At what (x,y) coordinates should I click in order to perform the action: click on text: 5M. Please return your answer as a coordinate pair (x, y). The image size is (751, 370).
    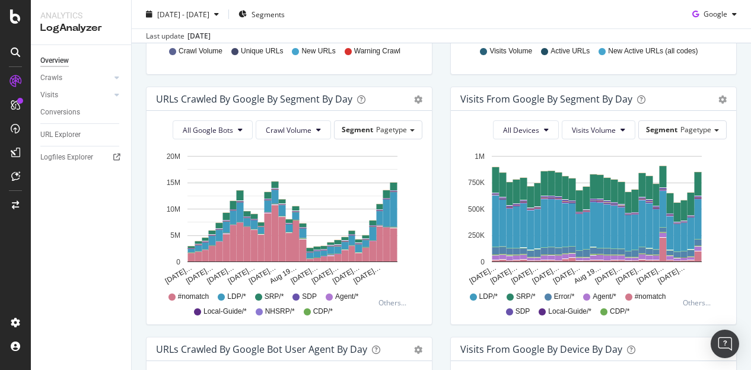
    Looking at the image, I should click on (175, 235).